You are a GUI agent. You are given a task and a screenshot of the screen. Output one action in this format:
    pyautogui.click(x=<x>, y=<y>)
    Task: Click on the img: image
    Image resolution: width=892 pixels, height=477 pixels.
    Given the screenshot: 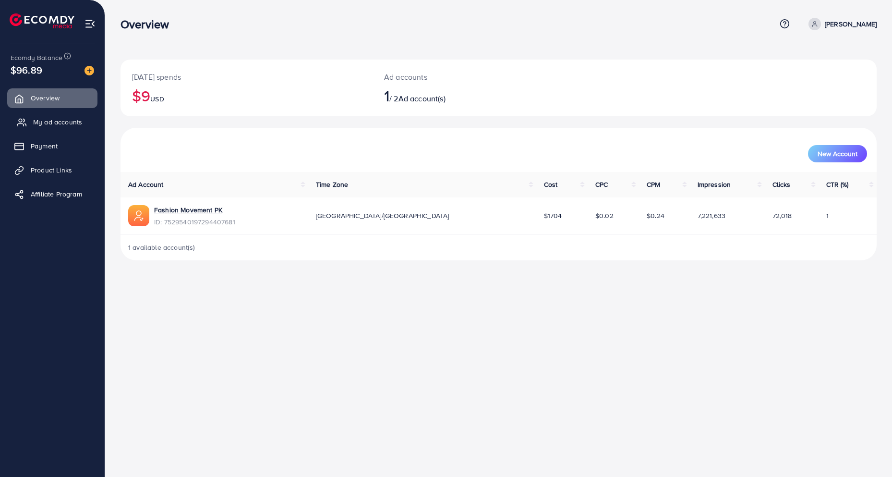 What is the action you would take?
    pyautogui.click(x=89, y=71)
    